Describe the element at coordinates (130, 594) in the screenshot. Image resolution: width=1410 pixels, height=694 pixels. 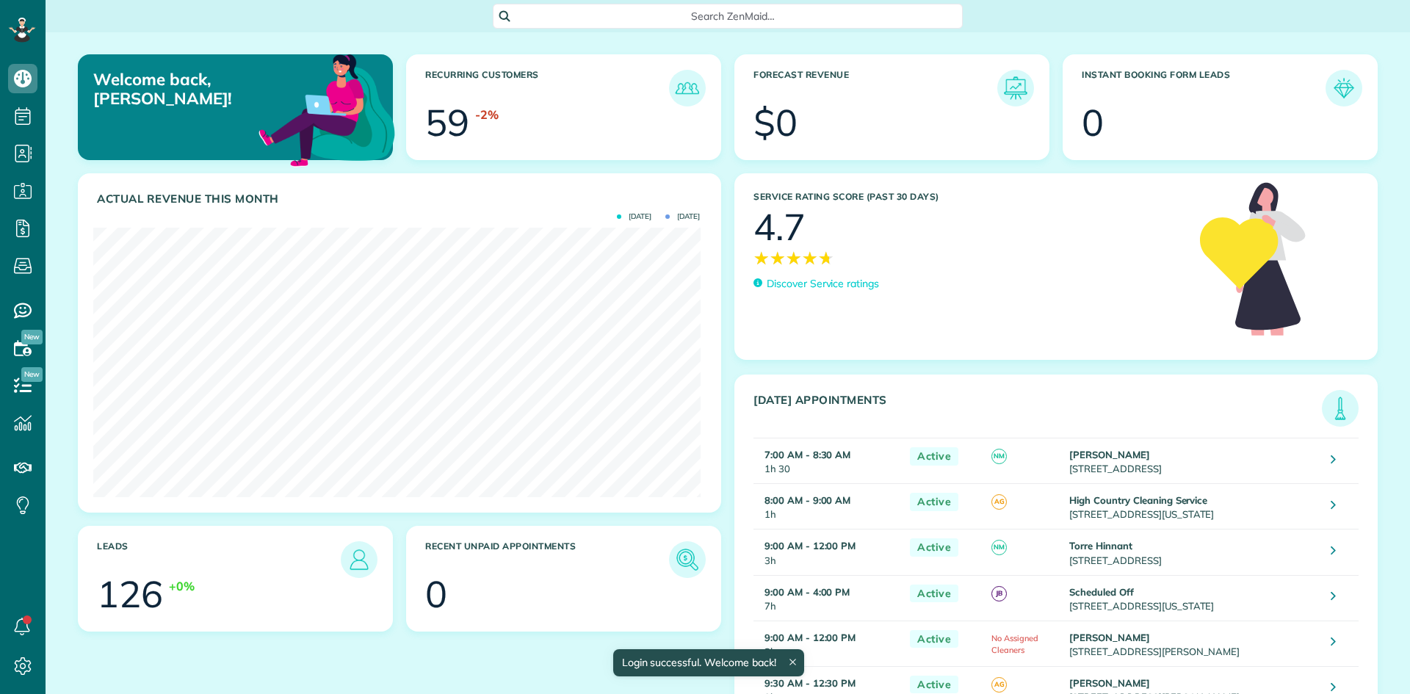
I see `div: 126` at that location.